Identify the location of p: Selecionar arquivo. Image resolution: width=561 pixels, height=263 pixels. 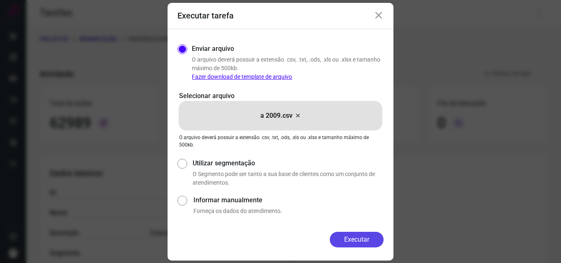
(281, 96).